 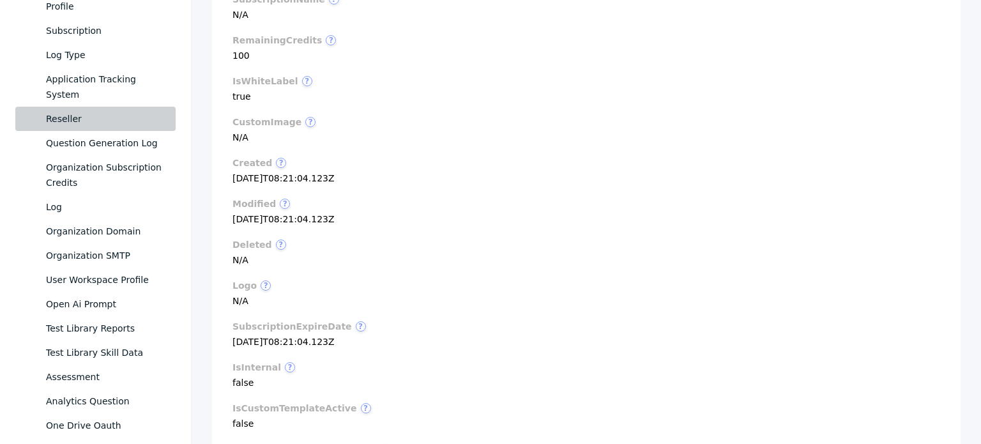 I want to click on div: Question Generation Log, so click(x=105, y=143).